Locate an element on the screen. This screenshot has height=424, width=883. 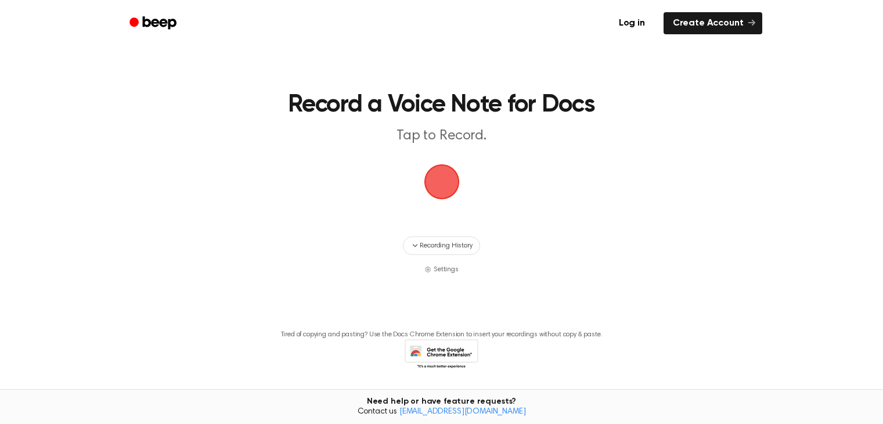
button: Recording History is located at coordinates (441, 246).